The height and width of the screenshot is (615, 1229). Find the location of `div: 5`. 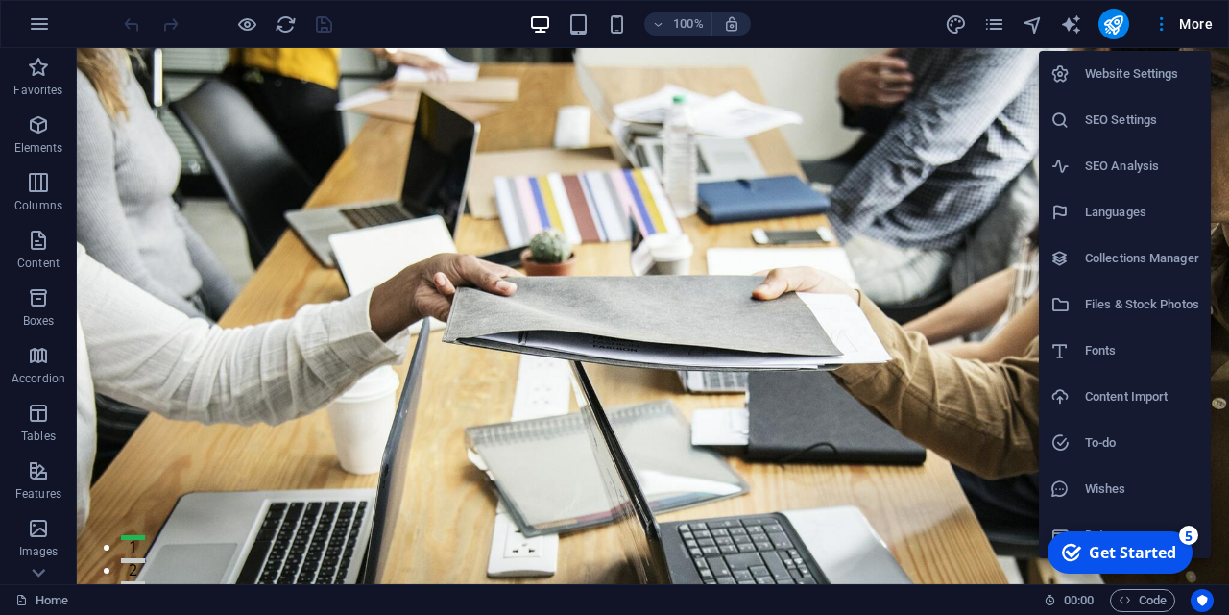

div: 5 is located at coordinates (152, 12).